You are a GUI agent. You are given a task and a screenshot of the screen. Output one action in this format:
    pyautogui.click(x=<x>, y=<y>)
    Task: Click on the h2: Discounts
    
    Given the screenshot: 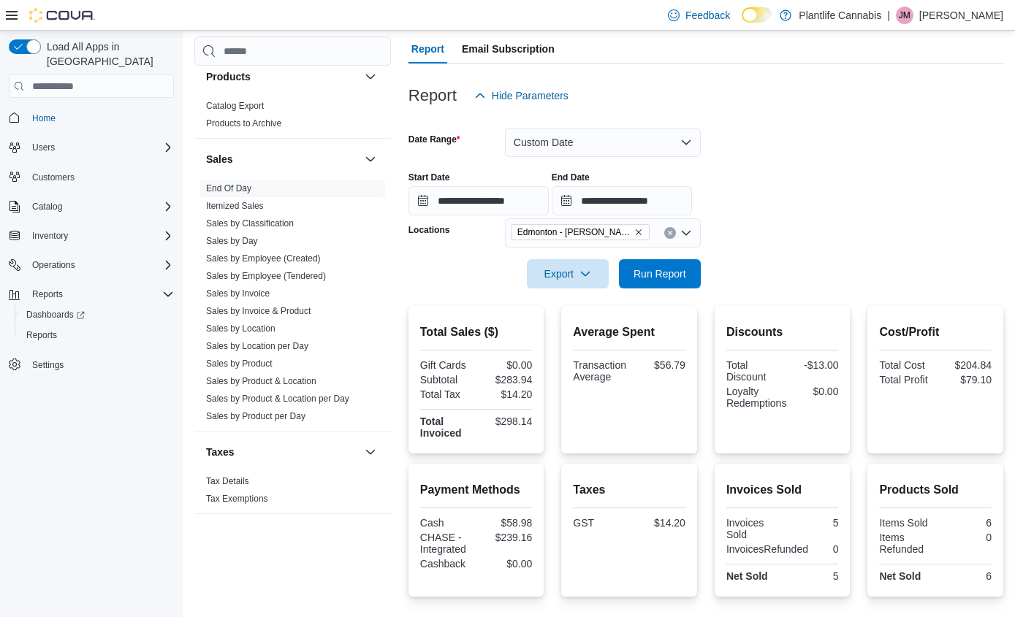 What is the action you would take?
    pyautogui.click(x=783, y=332)
    